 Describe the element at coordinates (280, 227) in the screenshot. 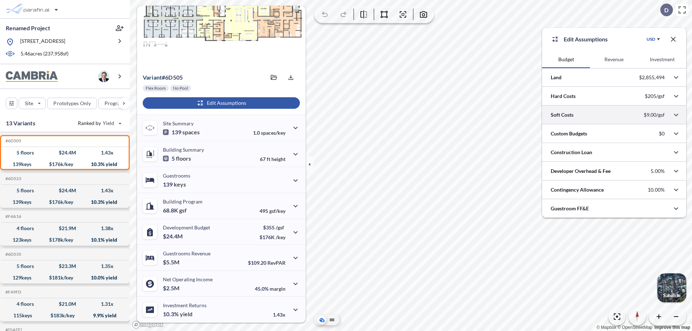

I see `span: /gsf` at that location.